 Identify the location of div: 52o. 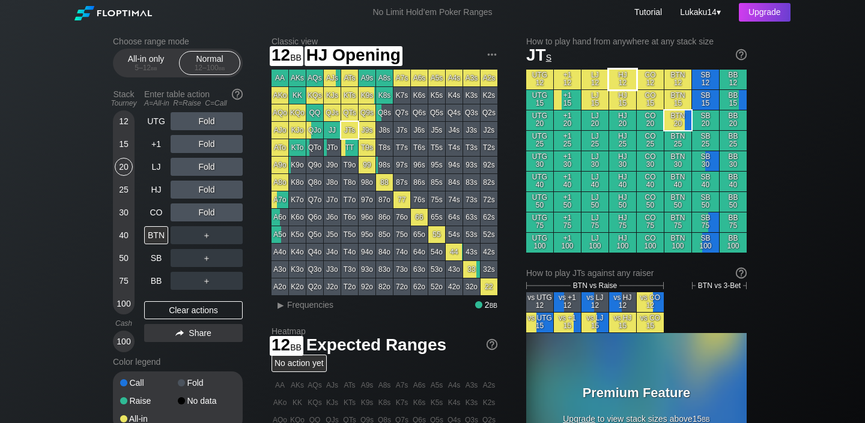
(437, 287).